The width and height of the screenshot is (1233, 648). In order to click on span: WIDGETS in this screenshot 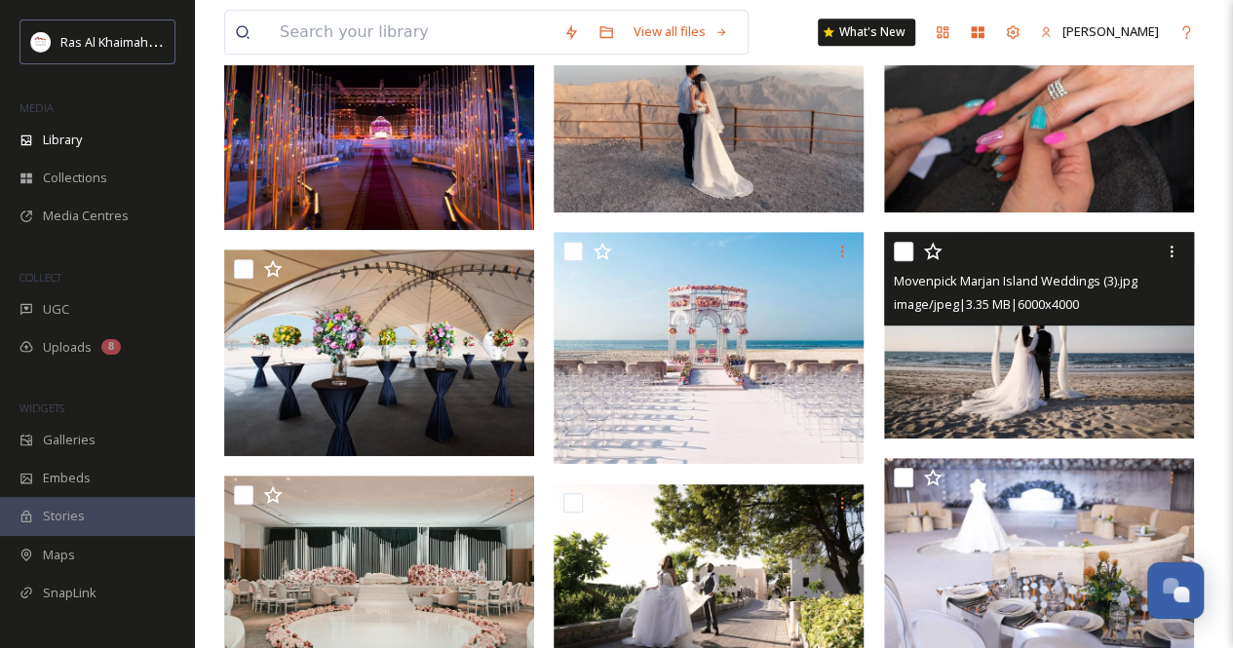, I will do `click(42, 407)`.